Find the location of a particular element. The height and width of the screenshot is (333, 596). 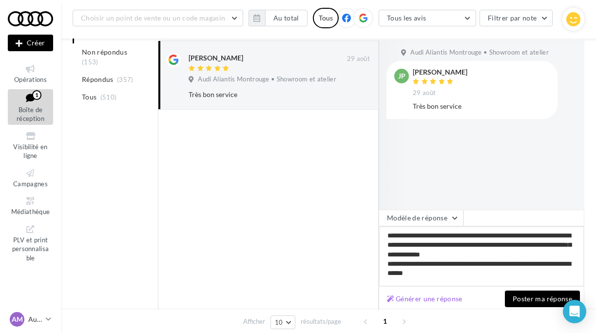

a: Campagnes is located at coordinates (30, 177).